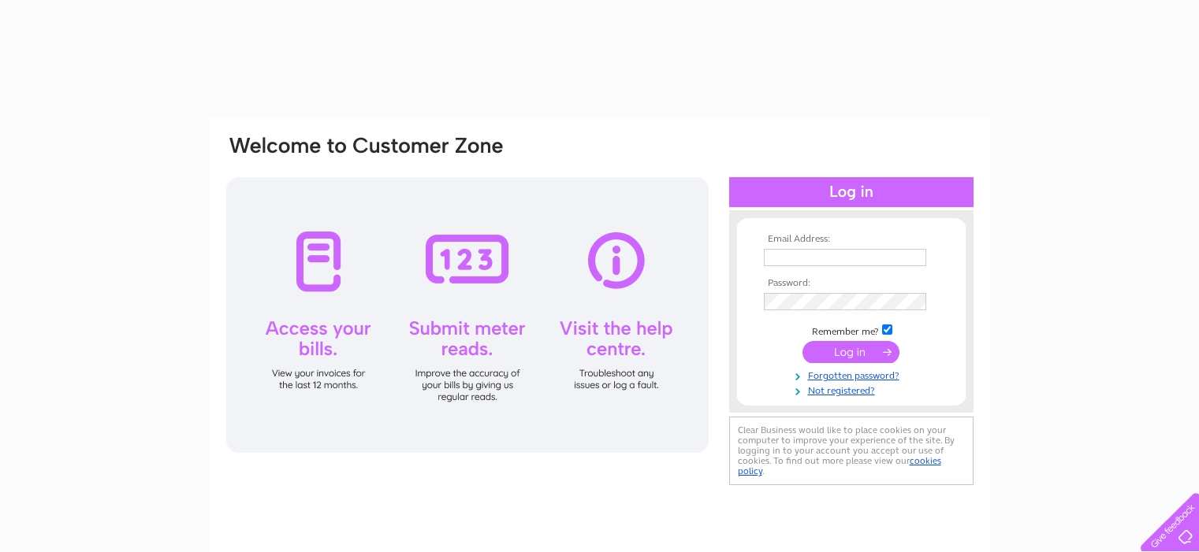  I want to click on th: Password:, so click(851, 284).